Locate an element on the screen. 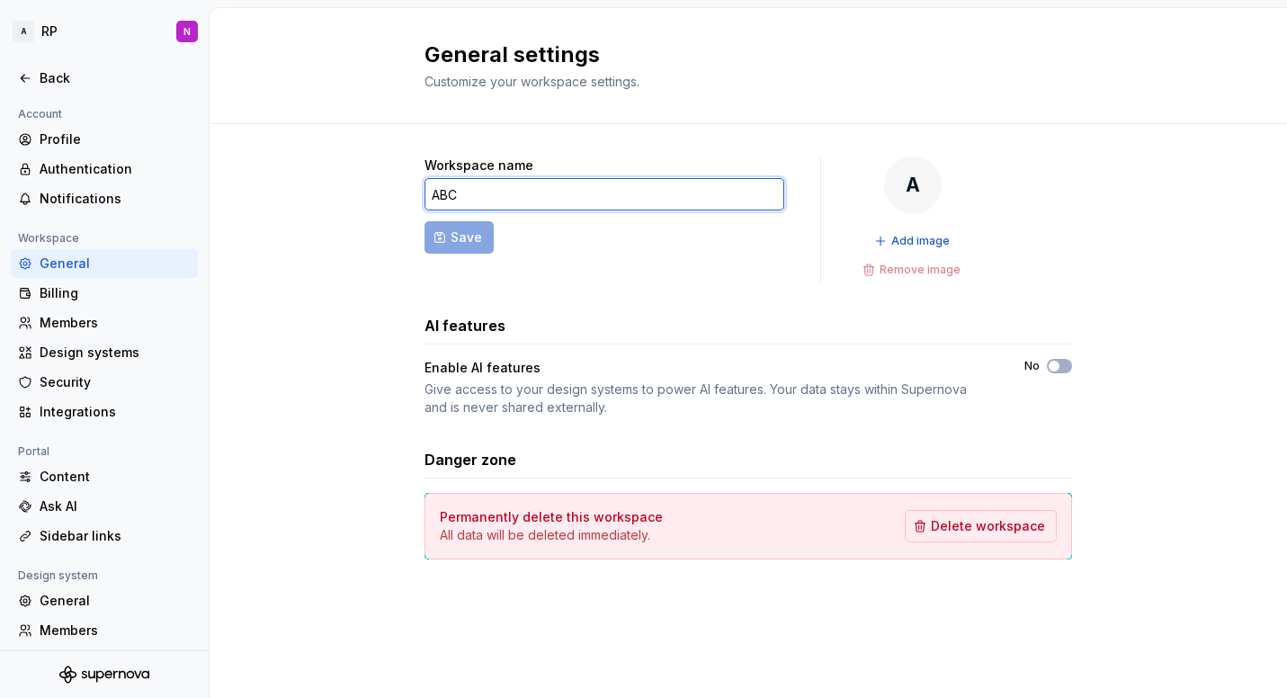 This screenshot has width=1287, height=698. button: Delete workspace is located at coordinates (981, 526).